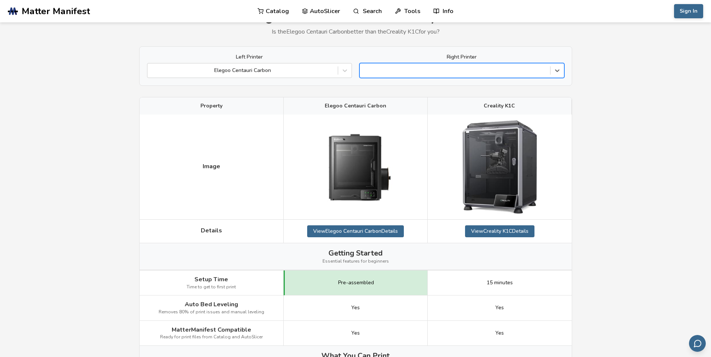 Image resolution: width=711 pixels, height=357 pixels. Describe the element at coordinates (211, 330) in the screenshot. I see `span: MatterManifest Compatible` at that location.